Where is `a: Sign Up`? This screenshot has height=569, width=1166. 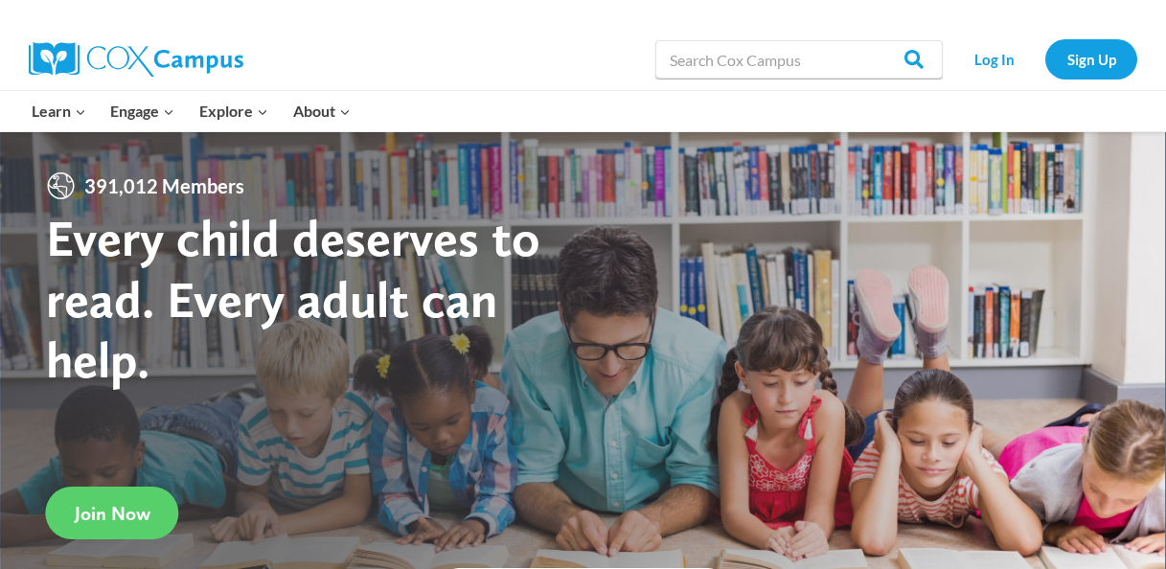
a: Sign Up is located at coordinates (1091, 58).